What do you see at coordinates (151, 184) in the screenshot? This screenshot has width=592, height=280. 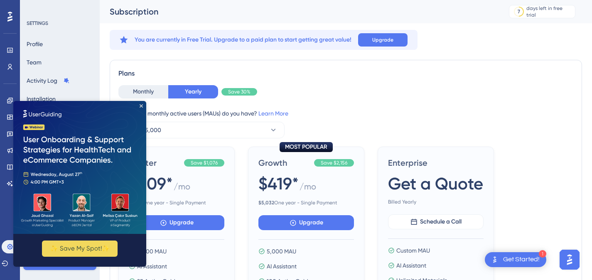 I see `span: $209*` at bounding box center [151, 184].